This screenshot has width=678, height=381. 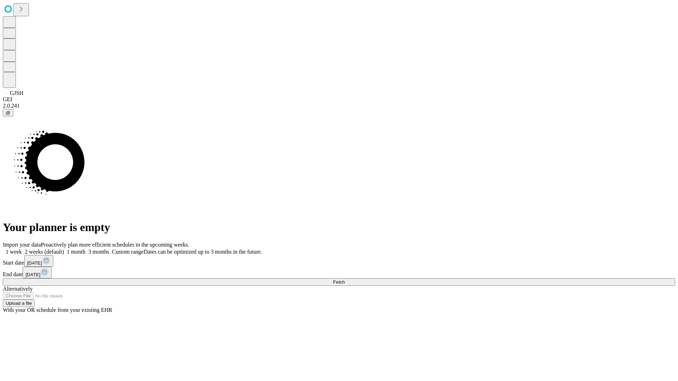 I want to click on span: 3 months, so click(x=99, y=252).